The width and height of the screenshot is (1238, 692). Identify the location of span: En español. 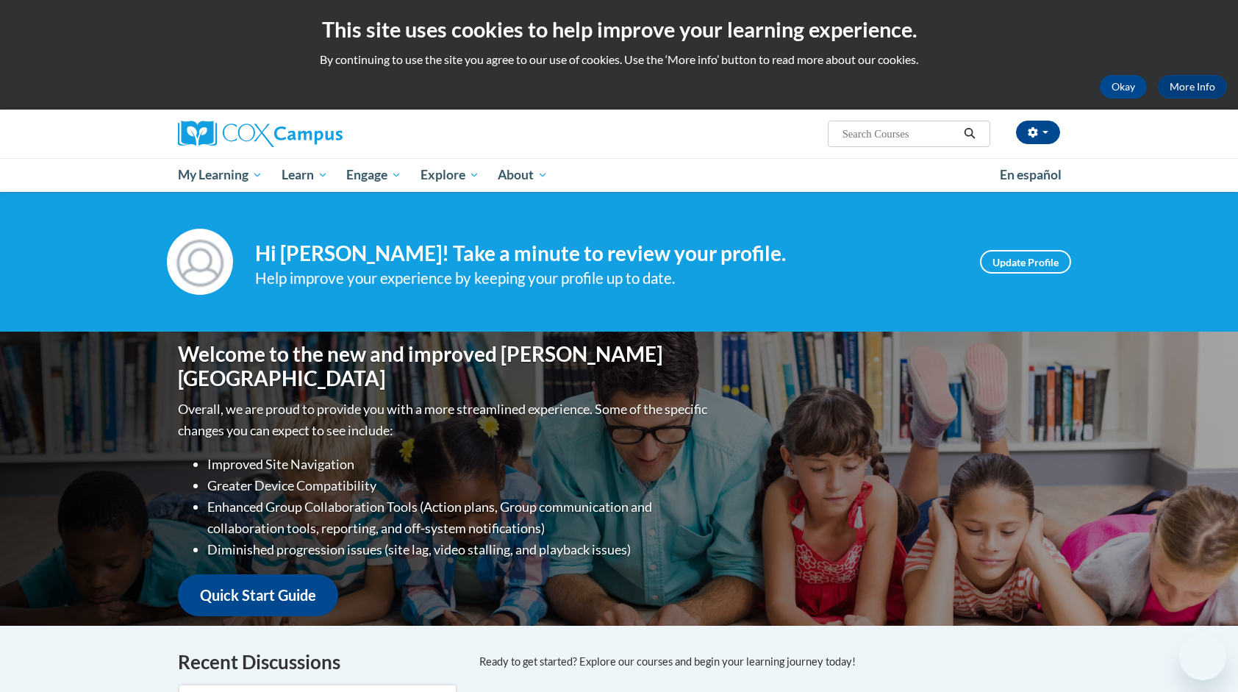
(1031, 174).